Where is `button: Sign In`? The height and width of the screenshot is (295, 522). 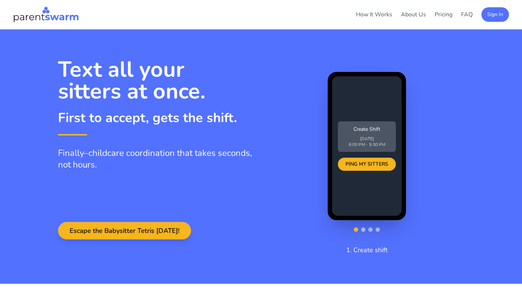 button: Sign In is located at coordinates (496, 15).